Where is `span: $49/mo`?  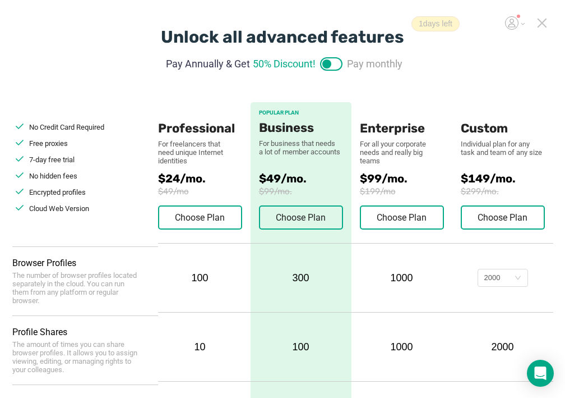 span: $49/mo is located at coordinates (204, 191).